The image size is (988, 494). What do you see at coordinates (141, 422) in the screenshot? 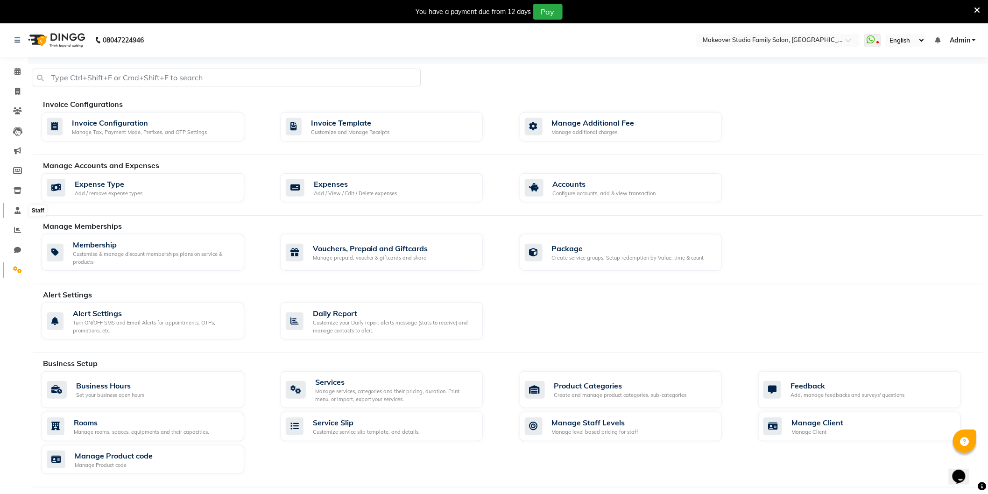
I see `div: Rooms` at bounding box center [141, 422].